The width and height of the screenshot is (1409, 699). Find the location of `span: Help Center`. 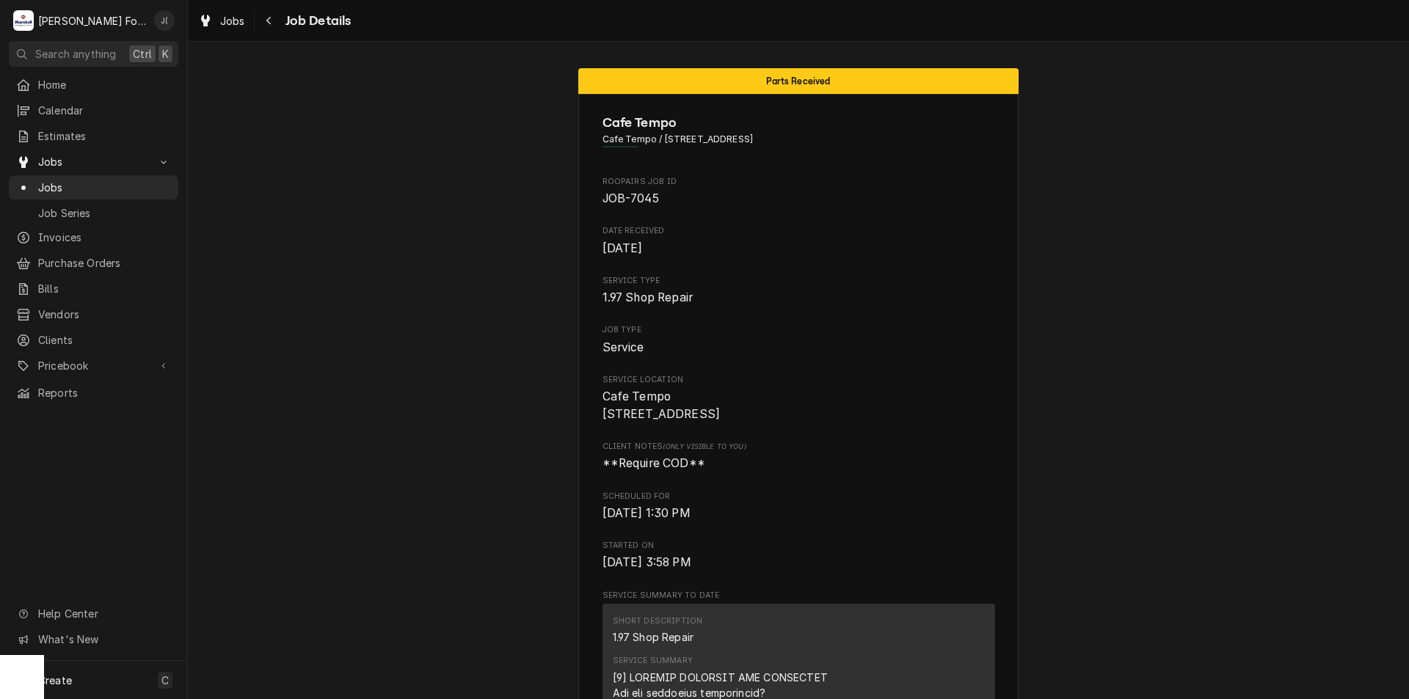

span: Help Center is located at coordinates (103, 613).